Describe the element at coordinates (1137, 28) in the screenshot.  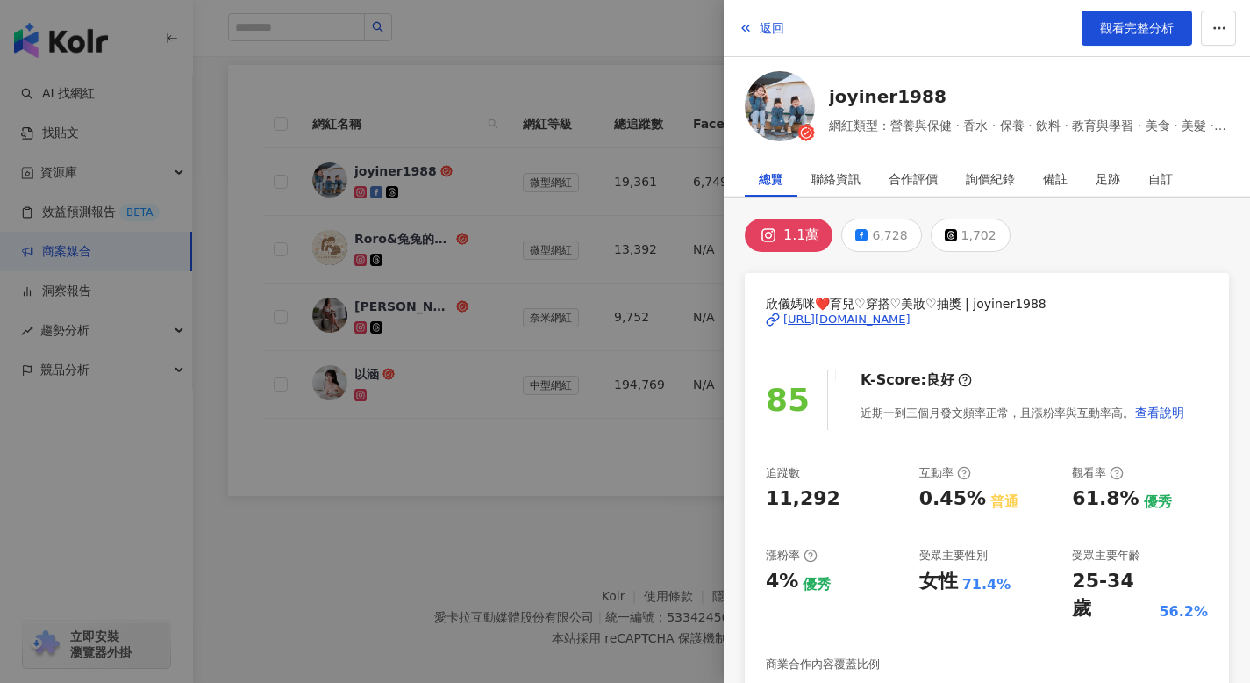
I see `a: 觀看完整分析` at that location.